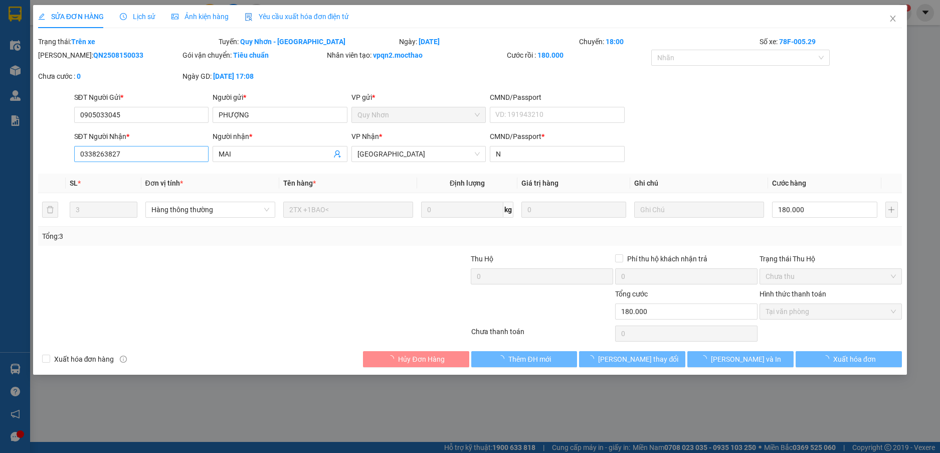 The image size is (940, 453). What do you see at coordinates (849, 359) in the screenshot?
I see `button: Xuất hóa đơn` at bounding box center [849, 359].